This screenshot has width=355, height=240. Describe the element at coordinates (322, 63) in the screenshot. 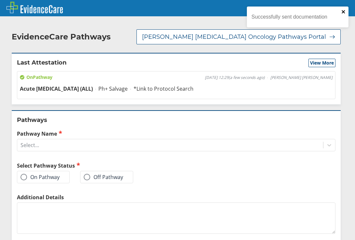

I see `span: View More` at that location.